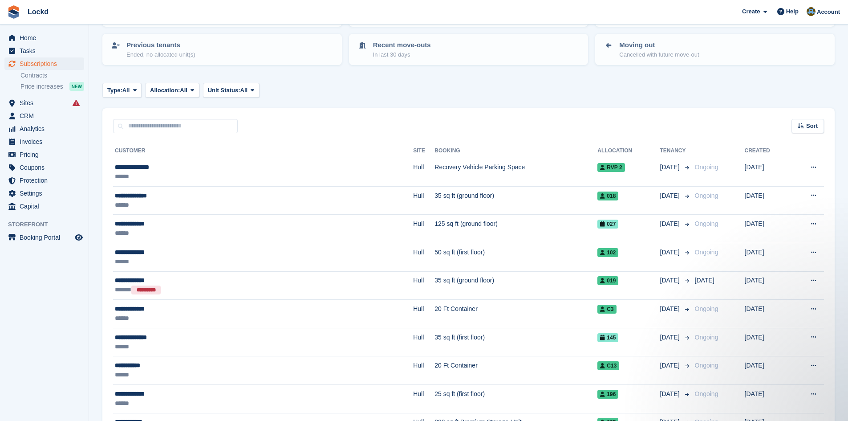 This screenshot has width=848, height=421. Describe the element at coordinates (608, 280) in the screenshot. I see `span: 019` at that location.